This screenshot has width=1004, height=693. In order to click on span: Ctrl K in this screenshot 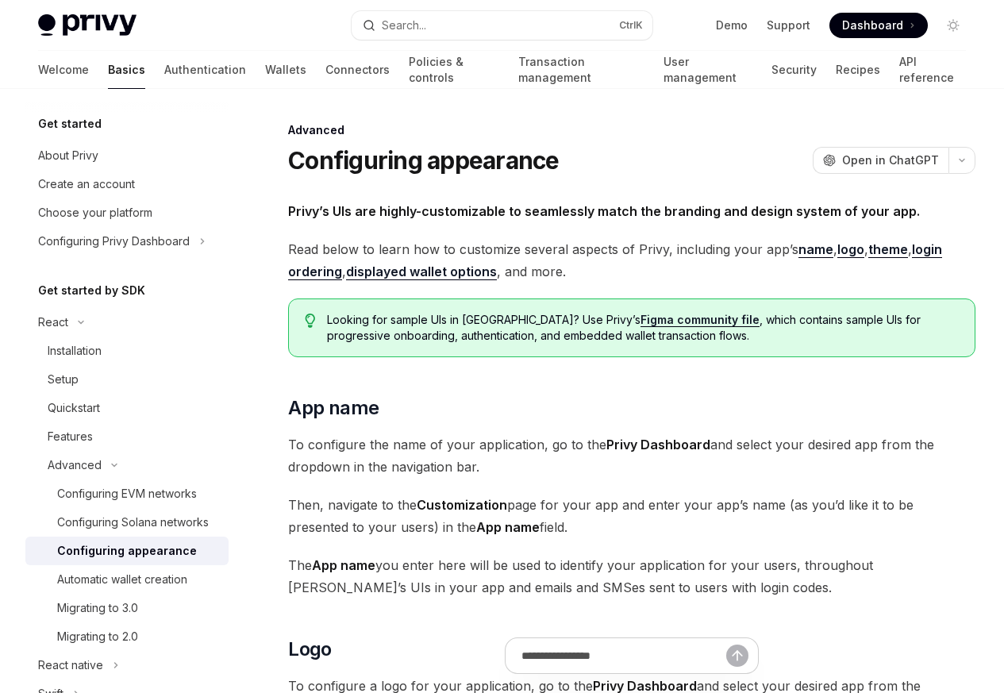, I will do `click(631, 25)`.